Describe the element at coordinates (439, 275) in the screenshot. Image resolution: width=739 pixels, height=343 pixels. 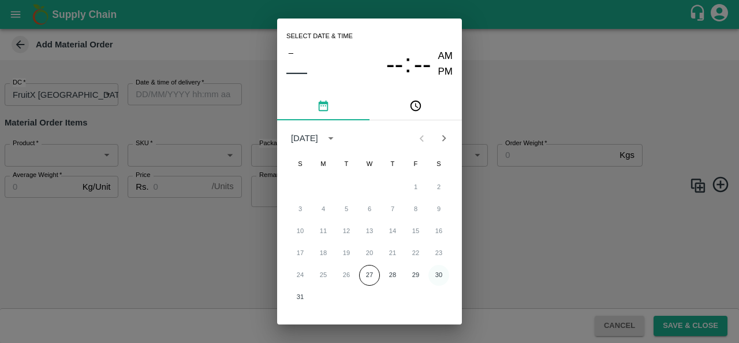
I see `button: 30` at that location.